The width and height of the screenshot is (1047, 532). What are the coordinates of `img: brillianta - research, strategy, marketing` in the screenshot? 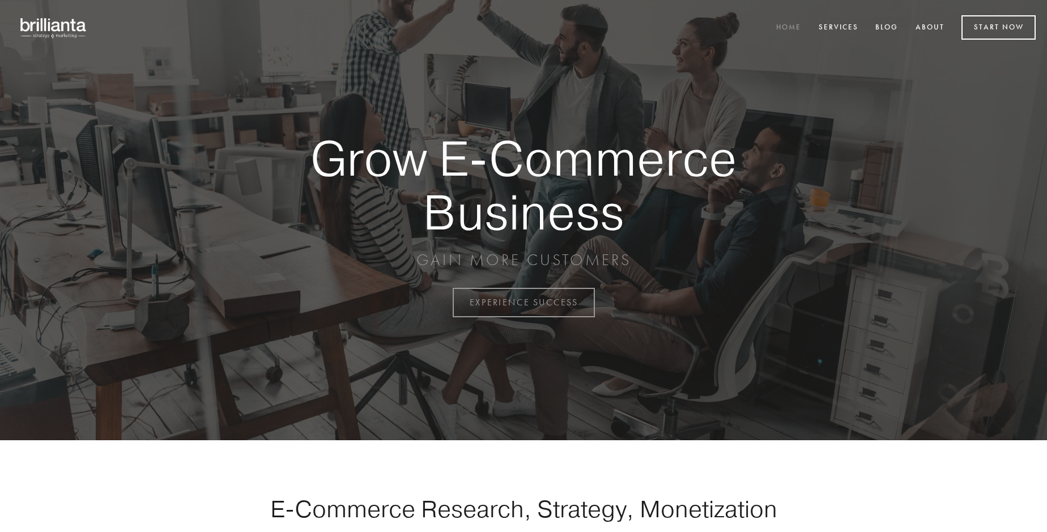 It's located at (54, 28).